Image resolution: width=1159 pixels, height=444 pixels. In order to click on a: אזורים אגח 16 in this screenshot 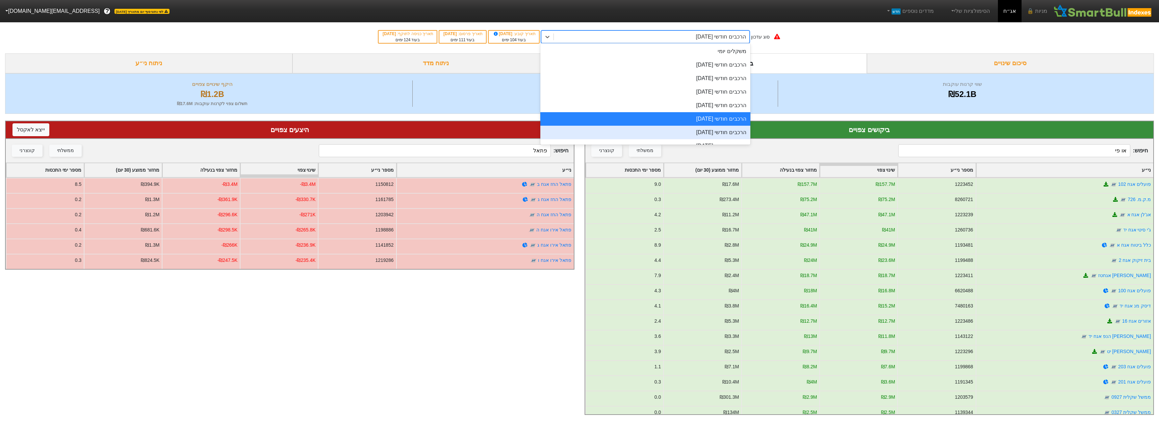, I will do `click(1136, 321)`.